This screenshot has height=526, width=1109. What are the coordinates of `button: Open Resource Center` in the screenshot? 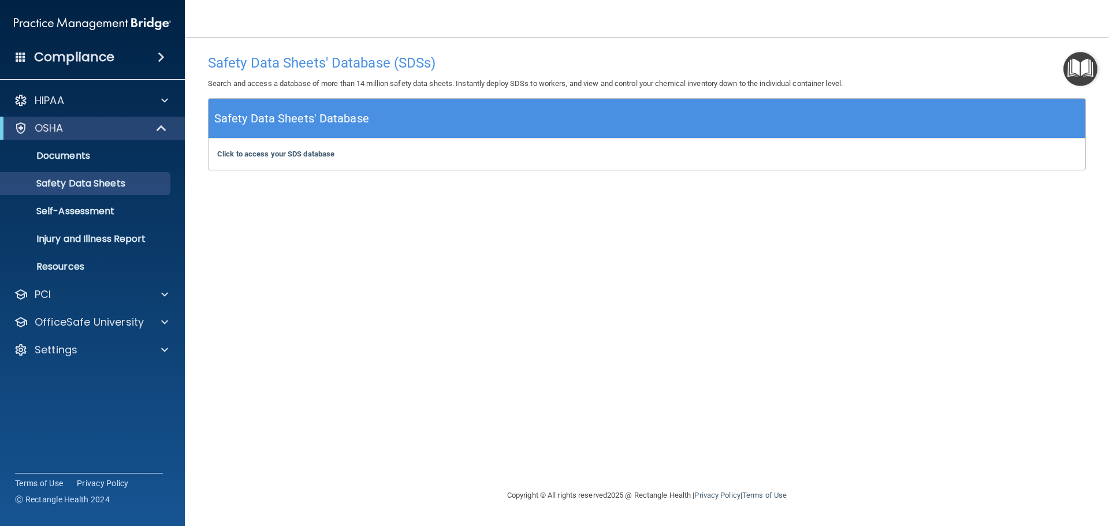 It's located at (1081, 69).